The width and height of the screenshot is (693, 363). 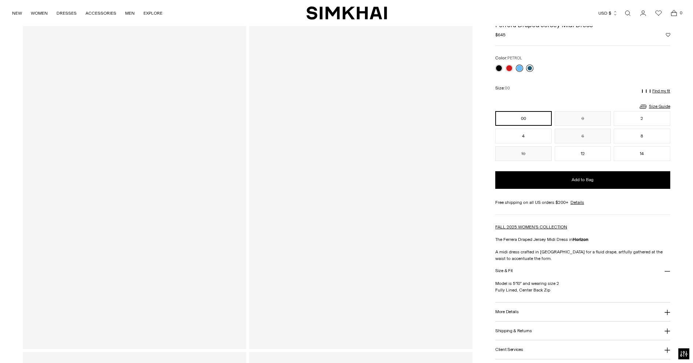 What do you see at coordinates (658, 13) in the screenshot?
I see `a: Wishlist` at bounding box center [658, 13].